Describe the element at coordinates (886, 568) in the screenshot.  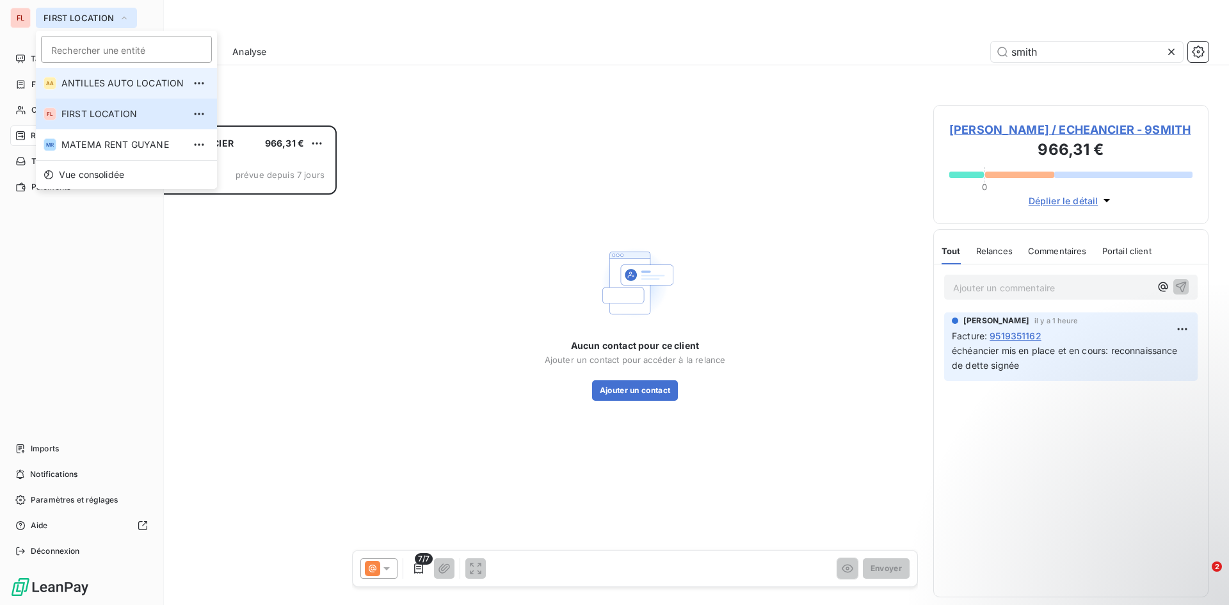
I see `button: Envoyer` at that location.